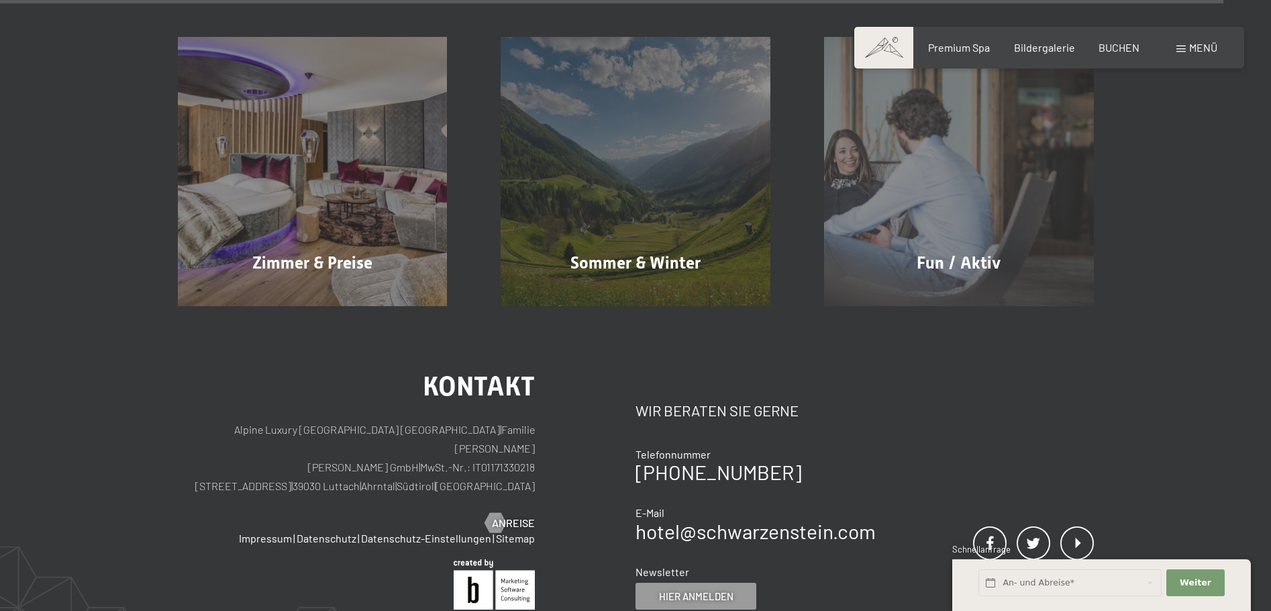 The width and height of the screenshot is (1271, 611). I want to click on span: Bildergalerie, so click(1044, 47).